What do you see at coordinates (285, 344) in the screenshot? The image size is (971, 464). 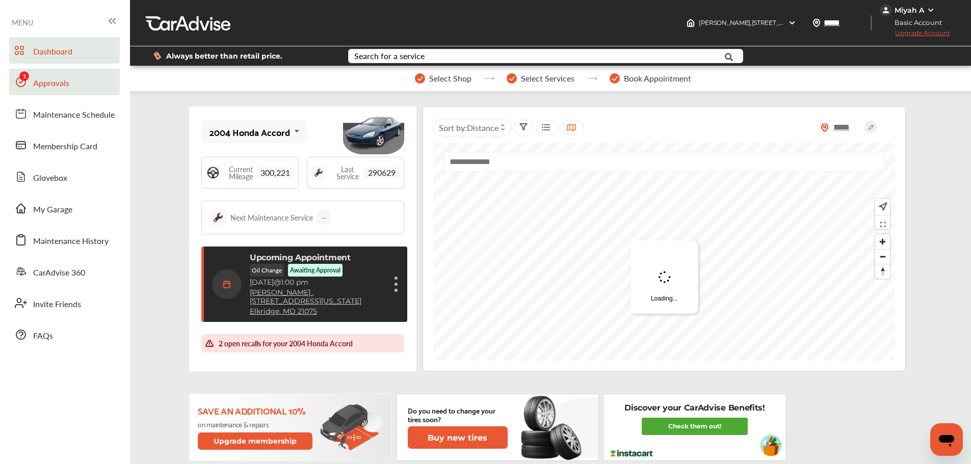 I see `div: 2 open recalls for your 2004 Honda Accord` at bounding box center [285, 344].